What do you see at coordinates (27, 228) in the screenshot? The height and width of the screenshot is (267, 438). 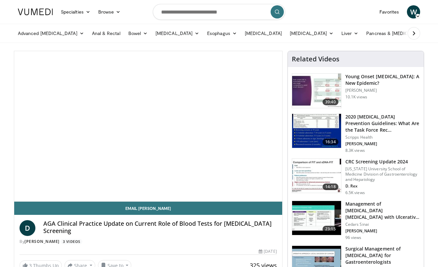 I see `span: D` at bounding box center [27, 228].